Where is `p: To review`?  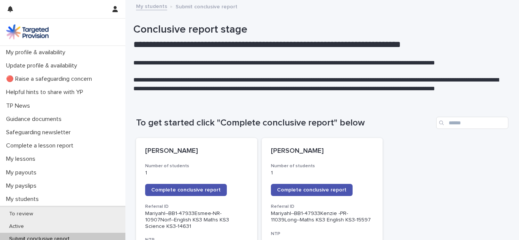
p: To review is located at coordinates (21, 214).